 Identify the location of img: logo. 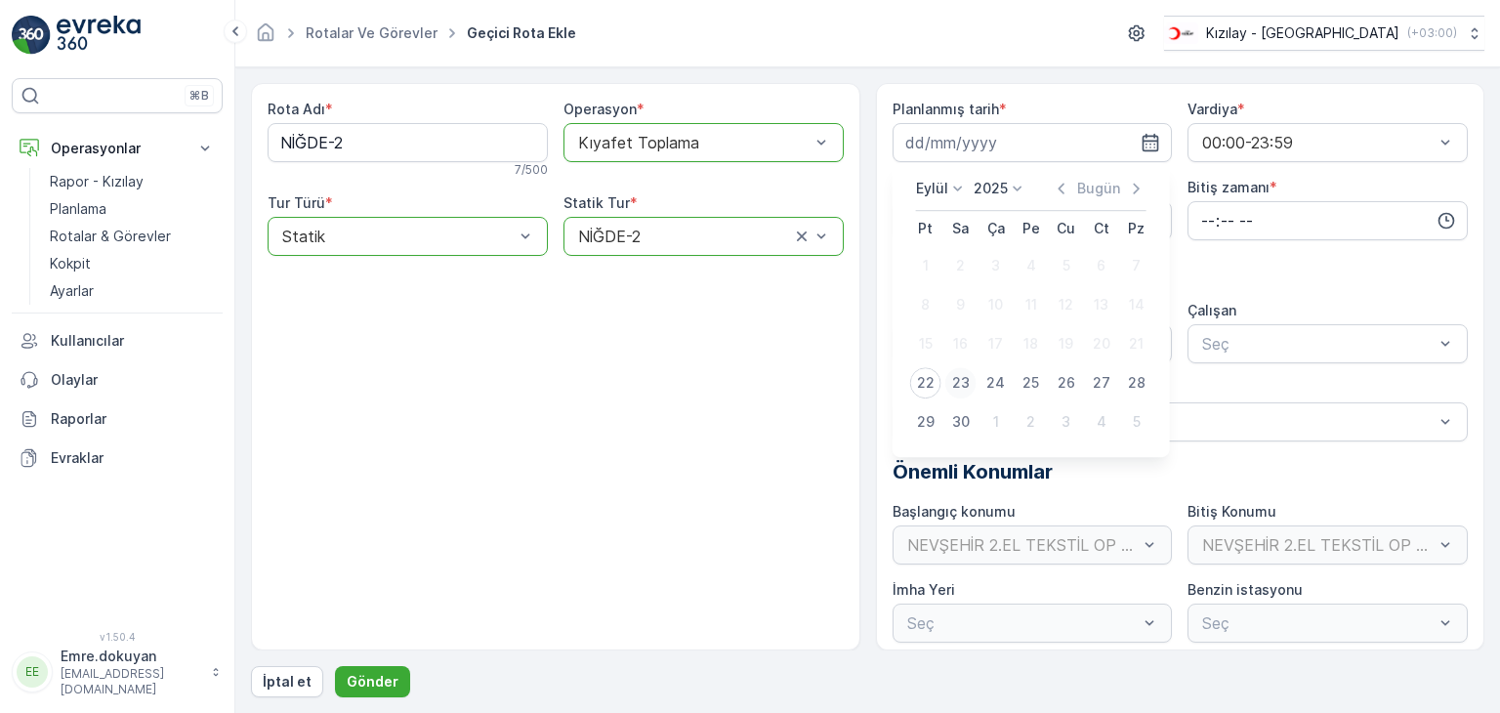
(31, 35).